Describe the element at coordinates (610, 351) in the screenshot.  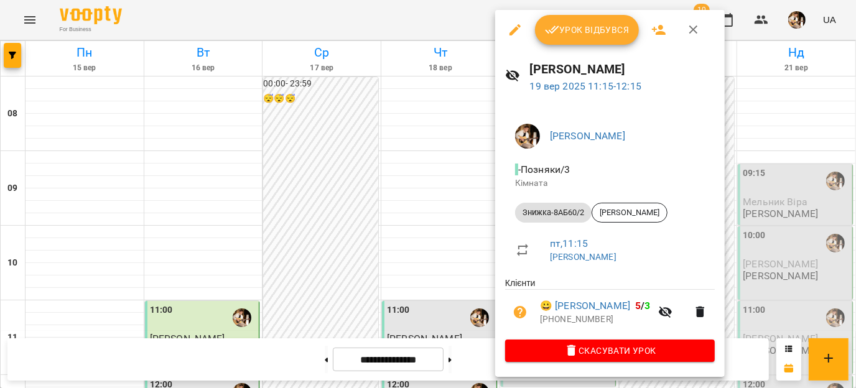
I see `span: Скасувати Урок` at that location.